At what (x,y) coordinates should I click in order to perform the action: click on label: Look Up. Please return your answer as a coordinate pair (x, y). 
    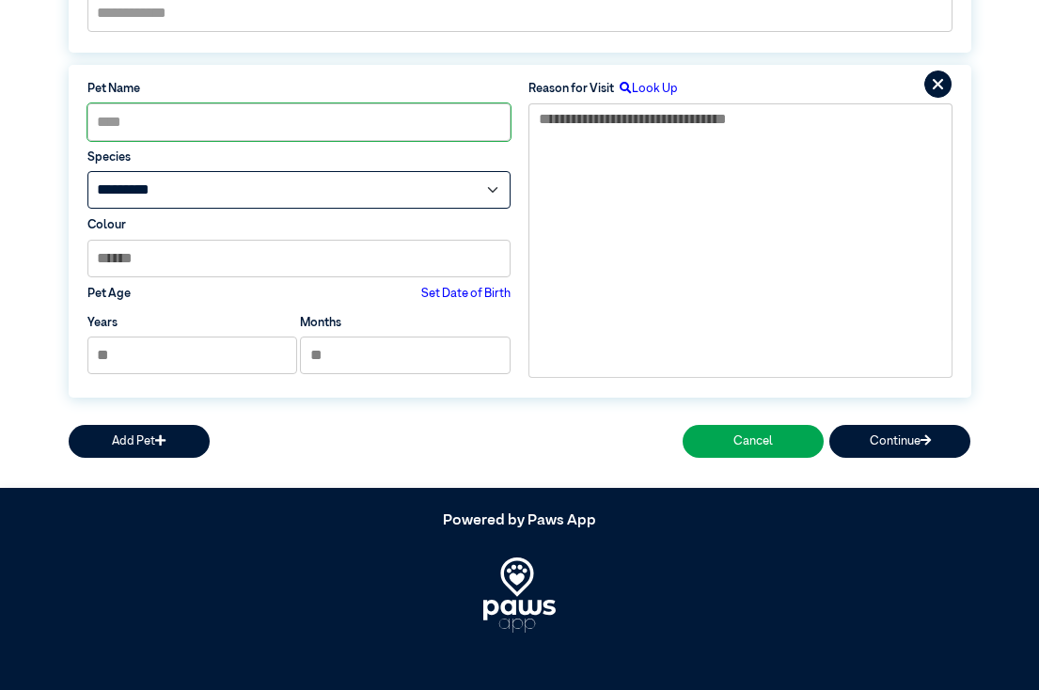
    Looking at the image, I should click on (646, 88).